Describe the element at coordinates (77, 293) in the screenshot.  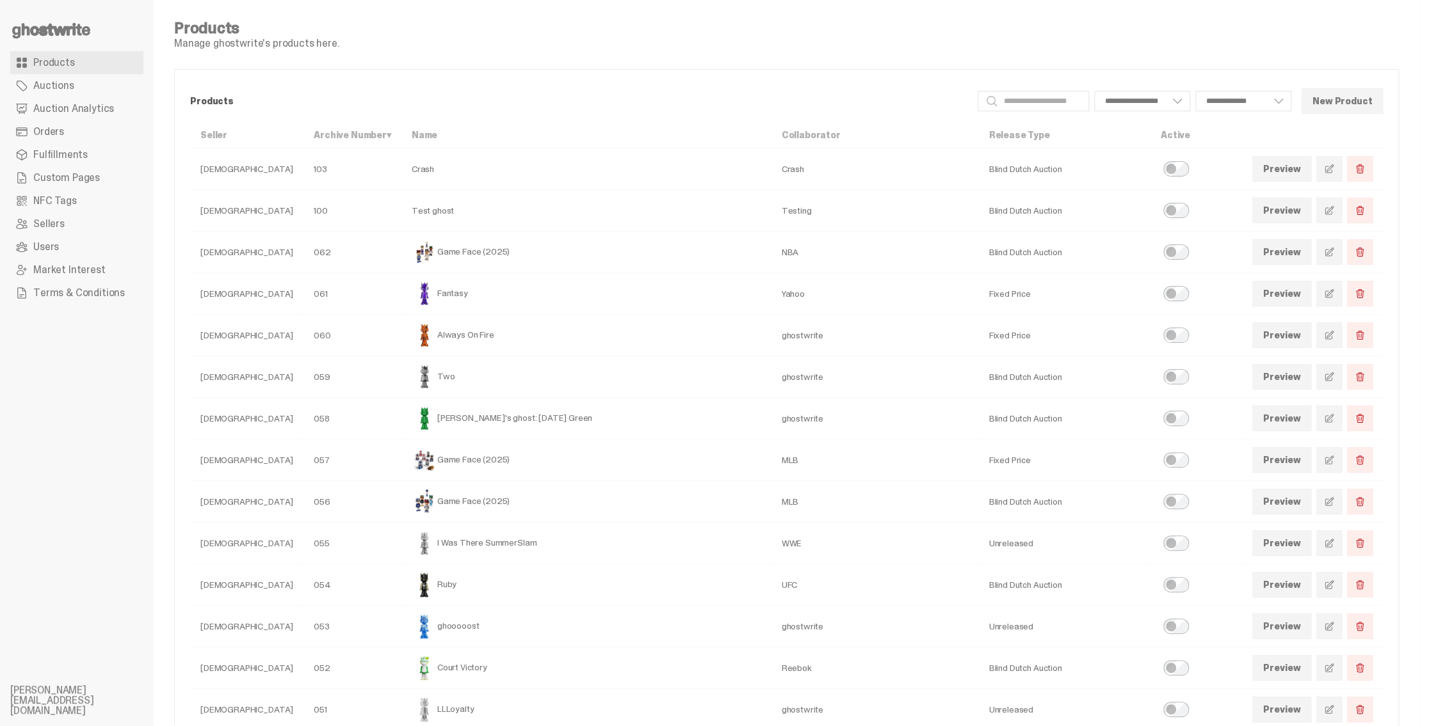
I see `a: Terms & Conditions` at that location.